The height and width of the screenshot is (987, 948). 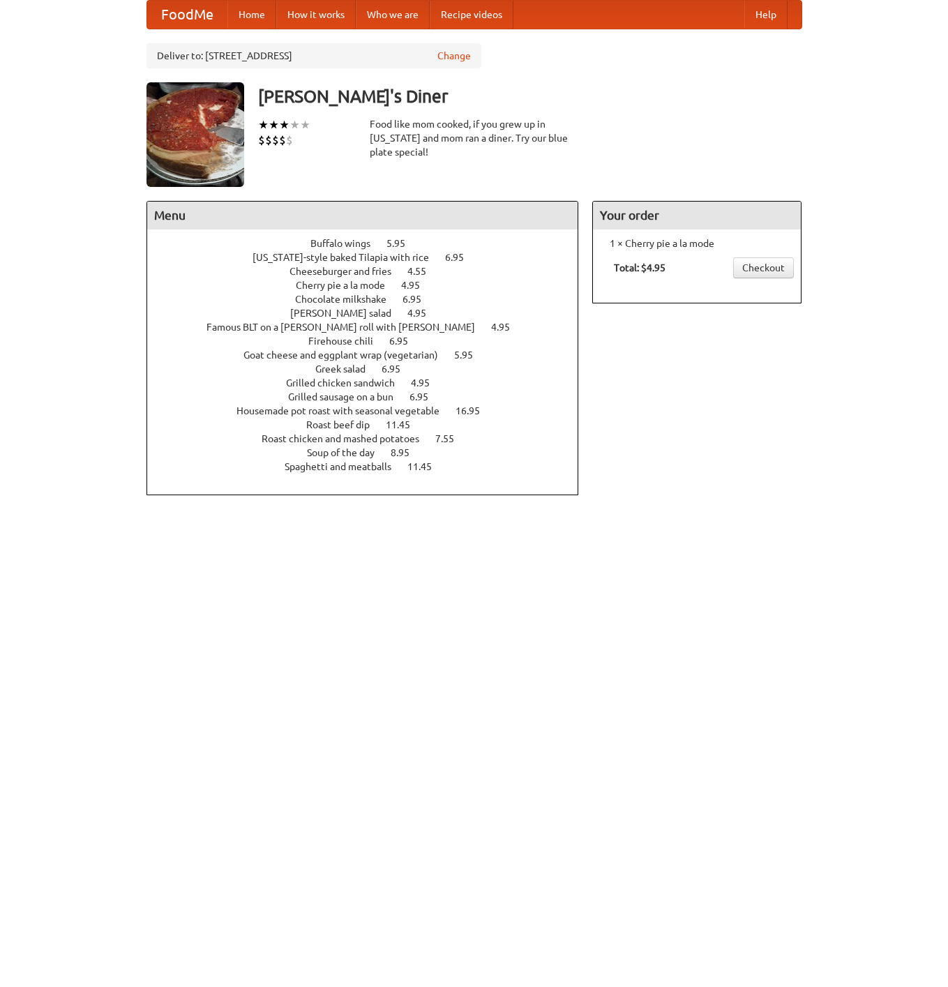 What do you see at coordinates (316, 15) in the screenshot?
I see `a: How it works` at bounding box center [316, 15].